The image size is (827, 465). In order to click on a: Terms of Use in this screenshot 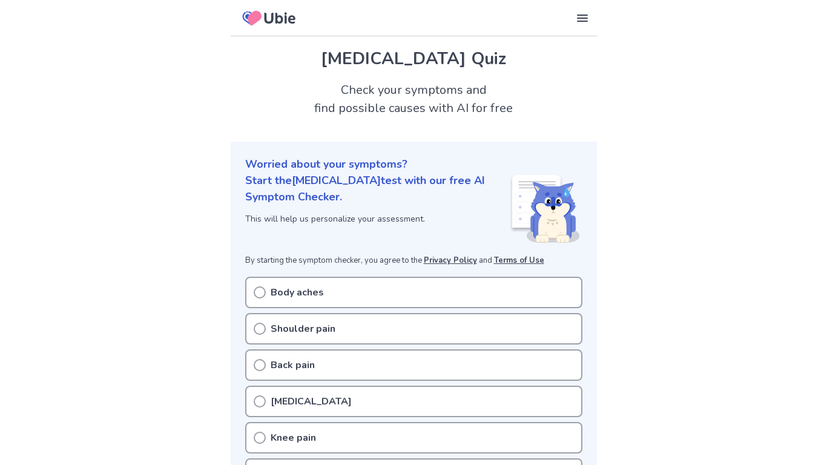, I will do `click(519, 260)`.